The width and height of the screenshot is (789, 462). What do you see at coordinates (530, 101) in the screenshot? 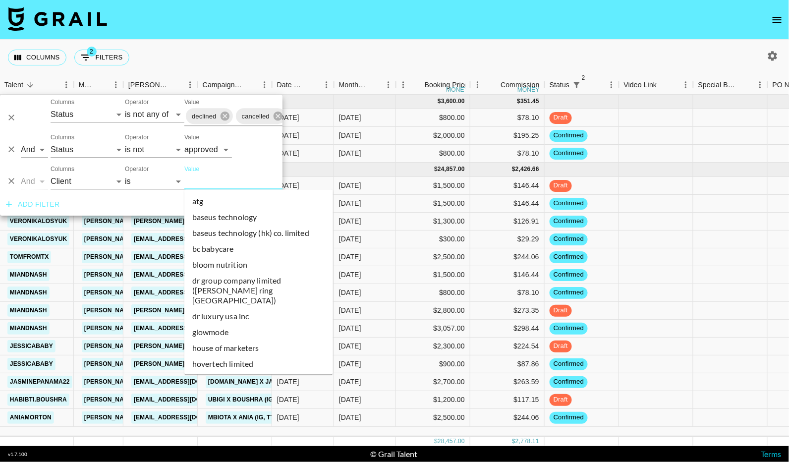
I see `div: 351.45` at bounding box center [530, 101].